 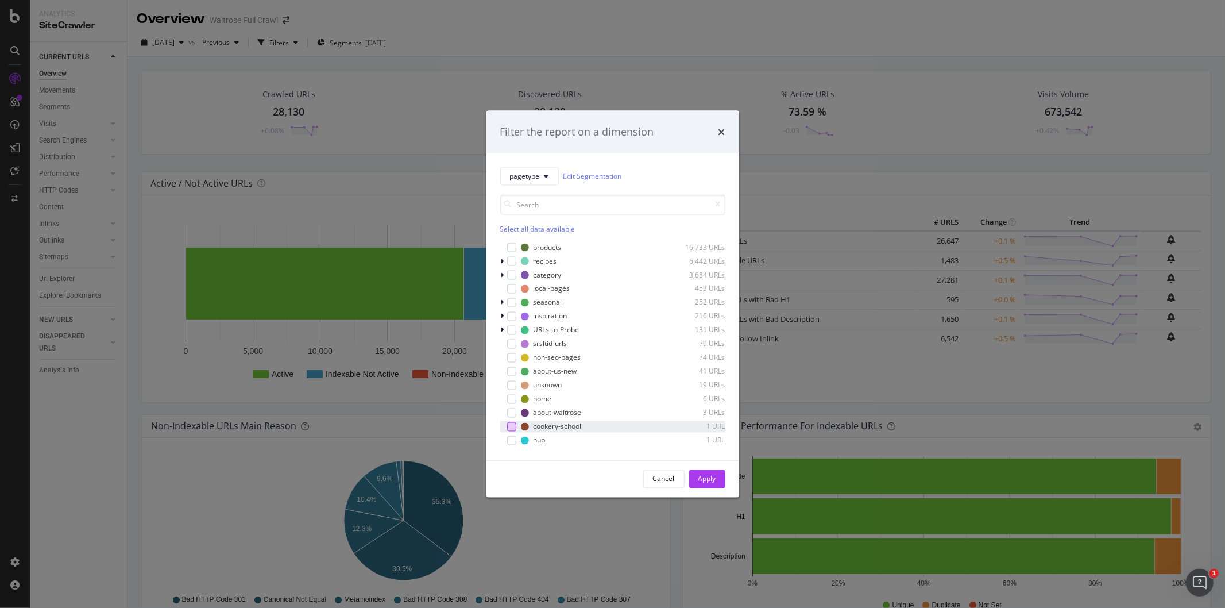 I want to click on div: category, so click(x=547, y=275).